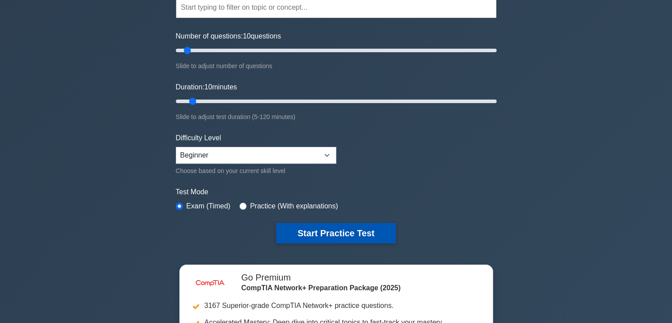 Image resolution: width=672 pixels, height=323 pixels. What do you see at coordinates (228, 36) in the screenshot?
I see `label: Number of questions: questions` at bounding box center [228, 36].